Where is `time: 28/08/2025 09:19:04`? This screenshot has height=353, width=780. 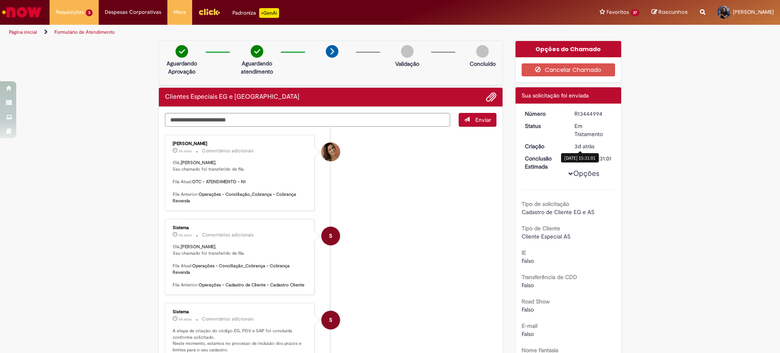
time: 28/08/2025 09:19:04 is located at coordinates (185, 151).